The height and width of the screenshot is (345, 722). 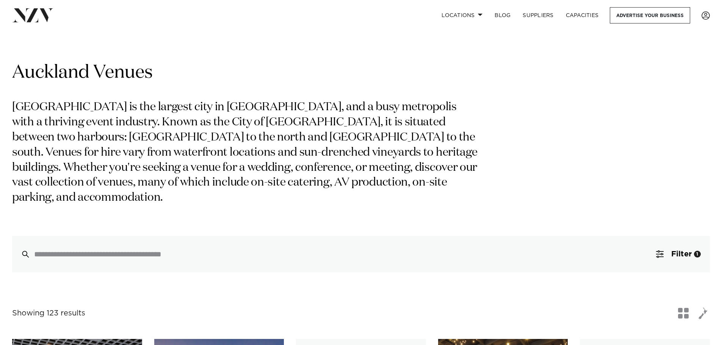 What do you see at coordinates (538, 15) in the screenshot?
I see `a: SUPPLIERS` at bounding box center [538, 15].